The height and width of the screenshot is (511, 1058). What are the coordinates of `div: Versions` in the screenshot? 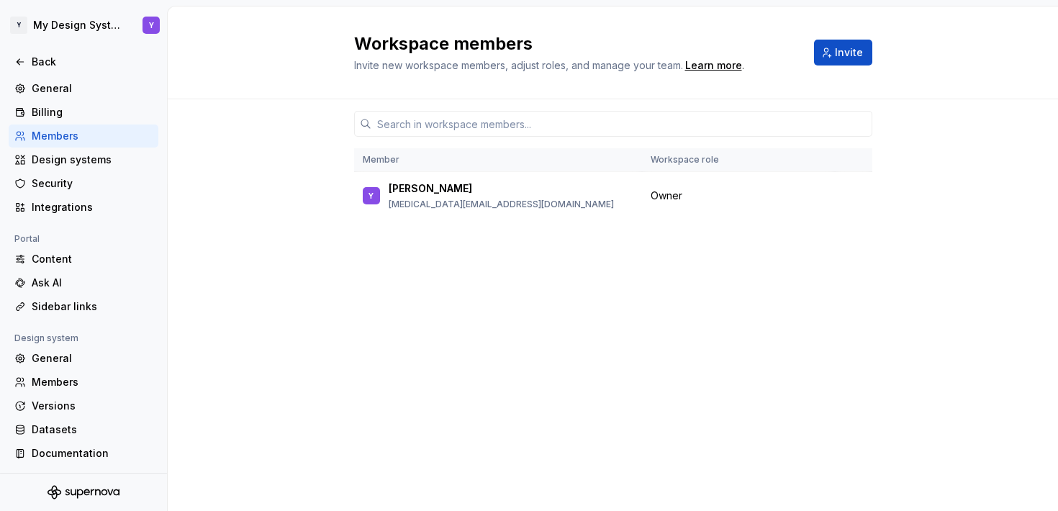 It's located at (92, 406).